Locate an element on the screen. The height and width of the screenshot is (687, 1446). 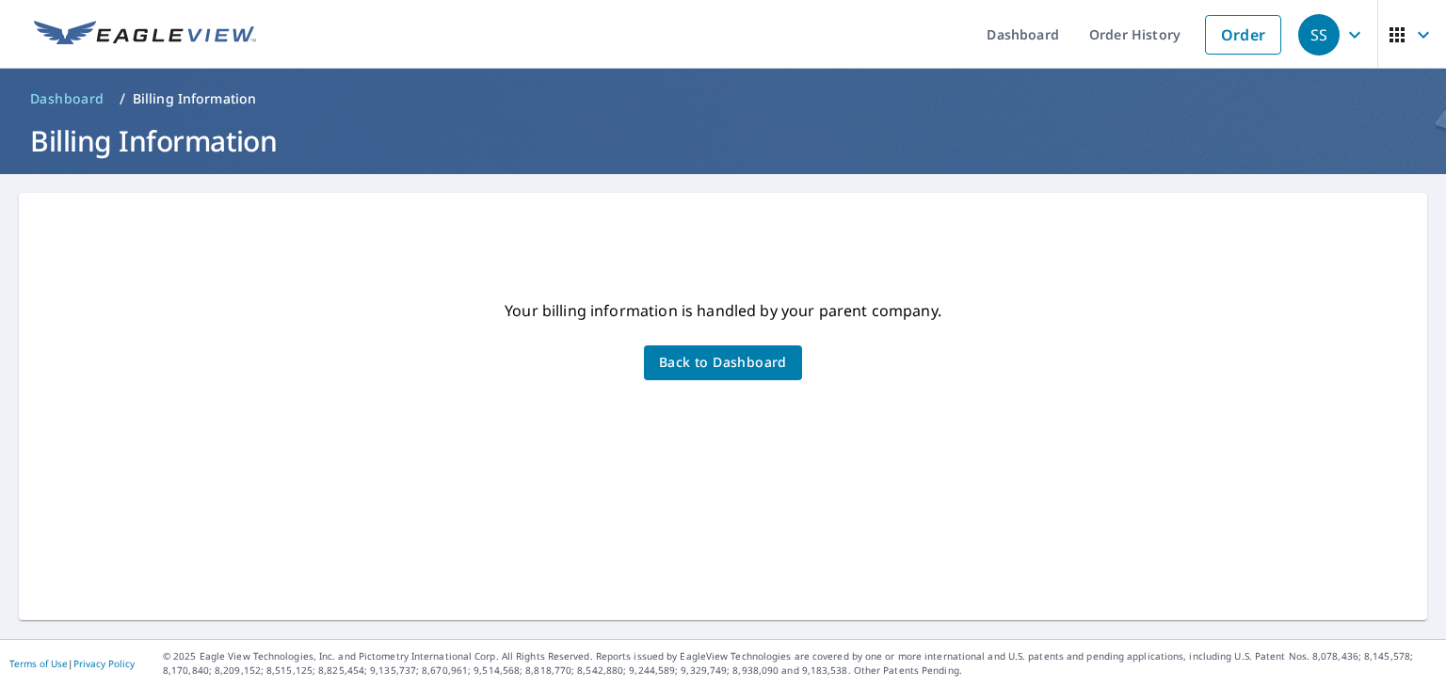
p: Billing Information is located at coordinates (195, 99).